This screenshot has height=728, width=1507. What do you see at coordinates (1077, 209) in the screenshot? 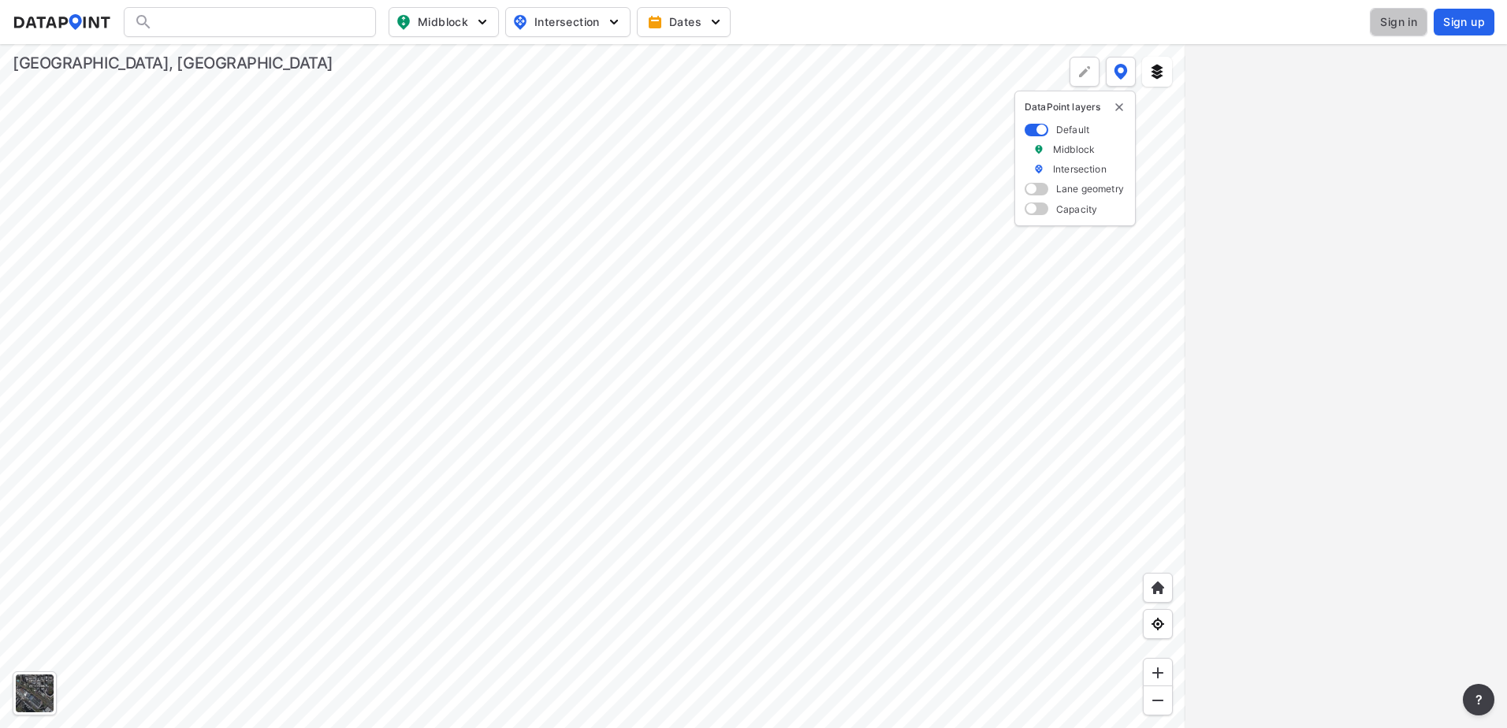
I see `label: Capacity` at bounding box center [1077, 209].